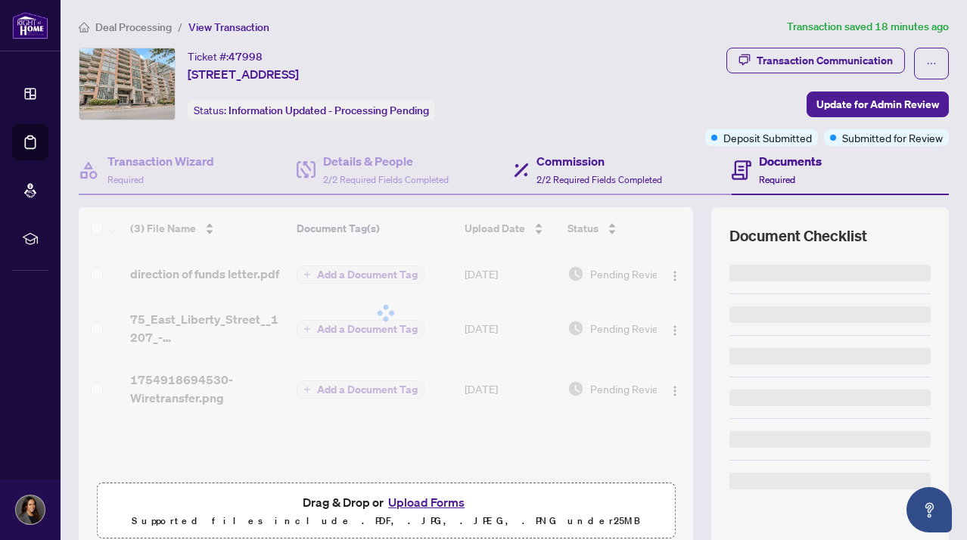 Image resolution: width=967 pixels, height=540 pixels. Describe the element at coordinates (30, 25) in the screenshot. I see `img: logo` at that location.